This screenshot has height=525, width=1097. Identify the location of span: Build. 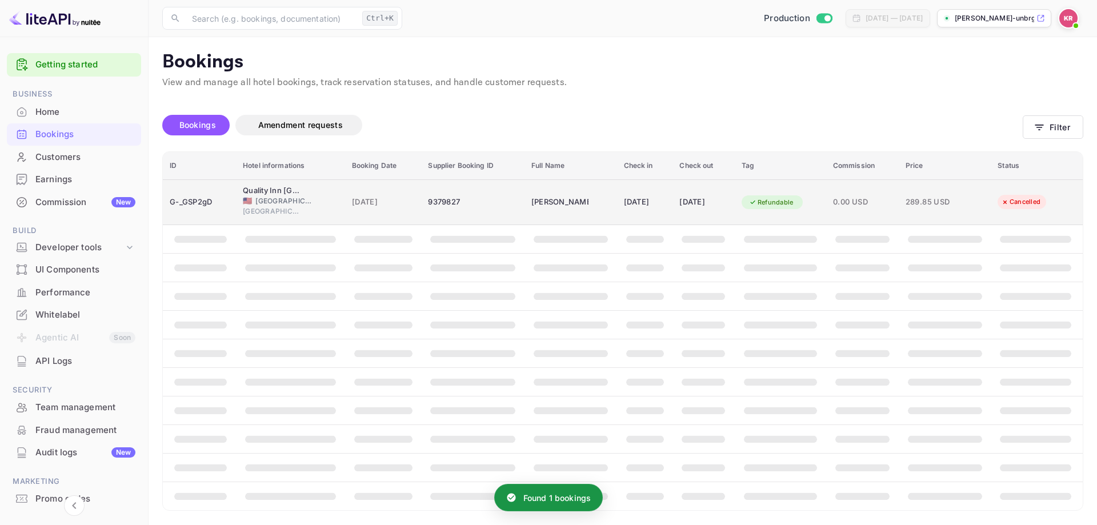
(74, 231).